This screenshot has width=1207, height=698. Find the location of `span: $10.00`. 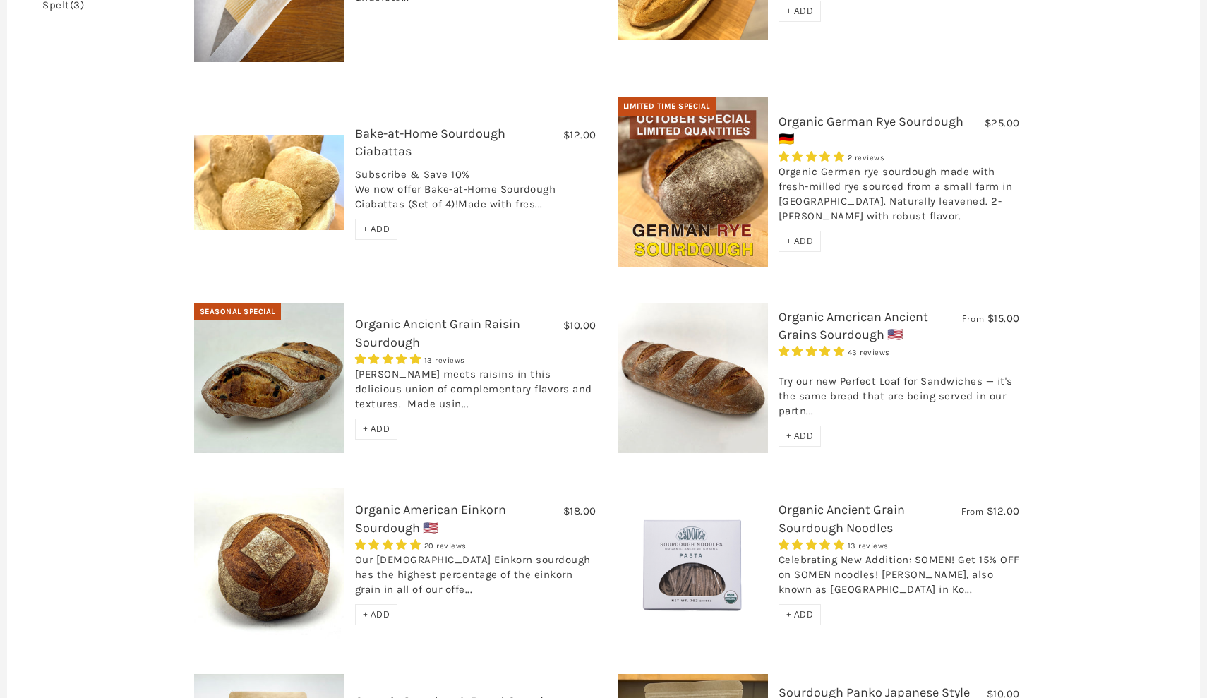

span: $10.00 is located at coordinates (580, 326).